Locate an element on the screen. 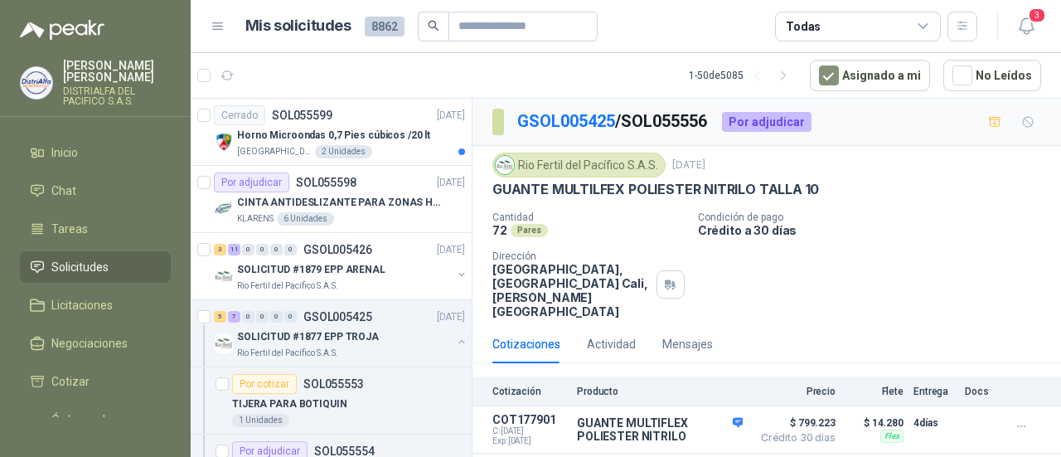 Image resolution: width=1061 pixels, height=457 pixels. div: Cotizaciones is located at coordinates (527, 344).